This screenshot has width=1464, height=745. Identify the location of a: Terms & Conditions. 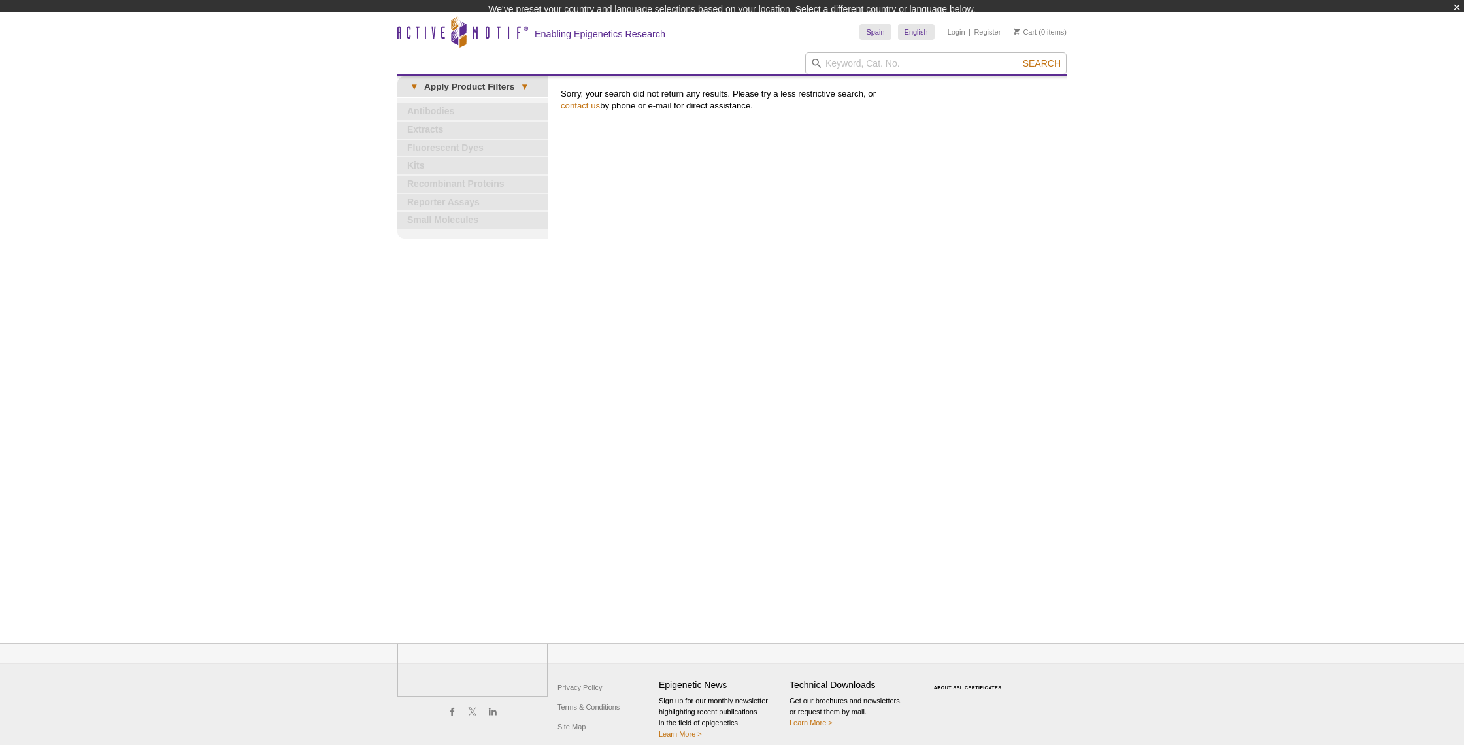
(588, 707).